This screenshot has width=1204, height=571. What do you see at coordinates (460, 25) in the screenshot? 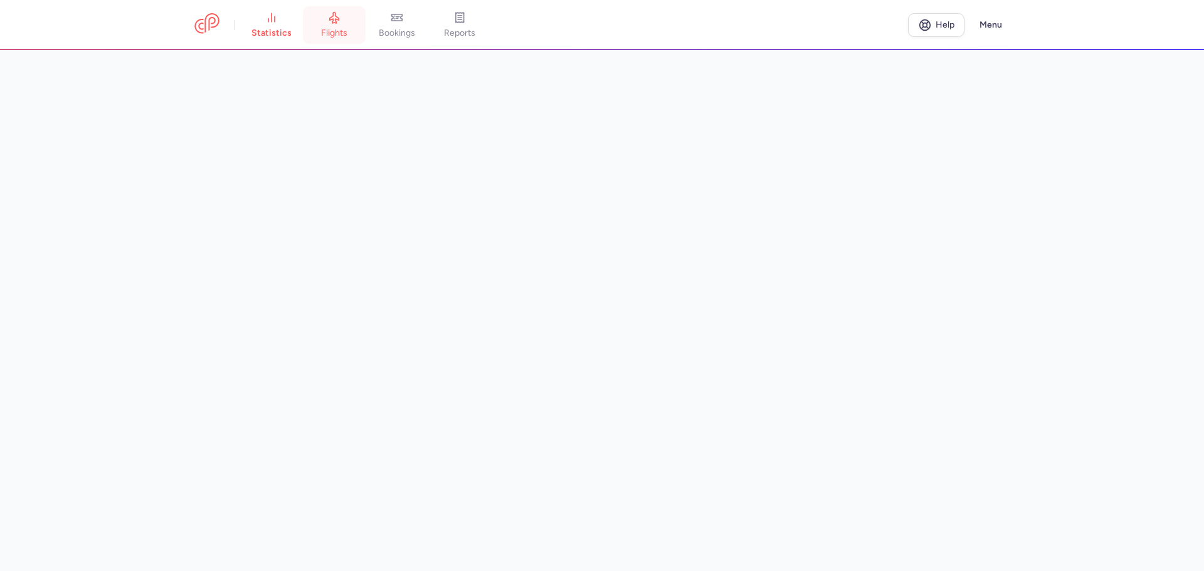
I see `a: reports` at bounding box center [460, 25].